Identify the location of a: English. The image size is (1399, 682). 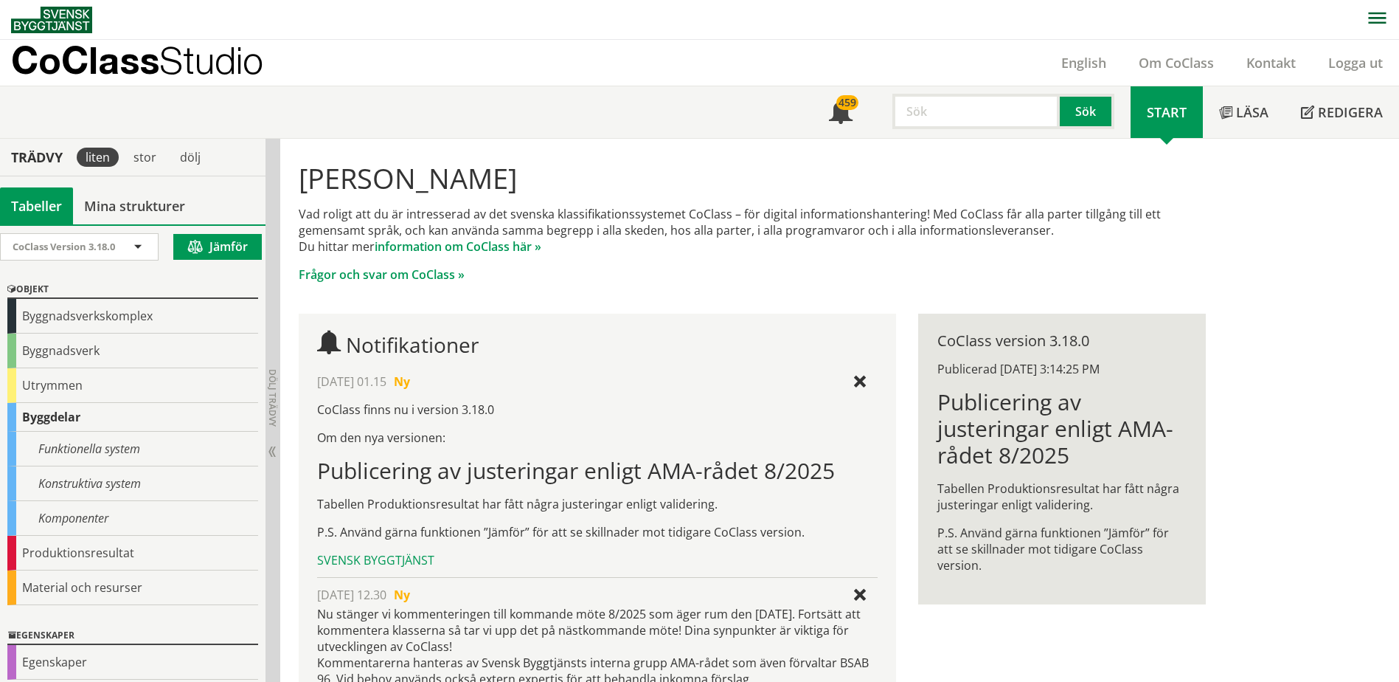
(1084, 63).